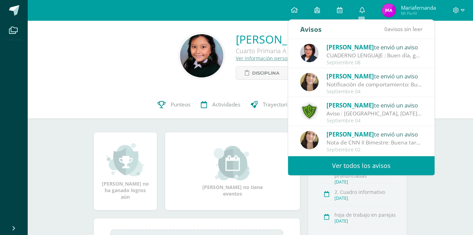 This screenshot has height=235, width=473. What do you see at coordinates (418, 13) in the screenshot?
I see `span: Mi Perfil` at bounding box center [418, 13].